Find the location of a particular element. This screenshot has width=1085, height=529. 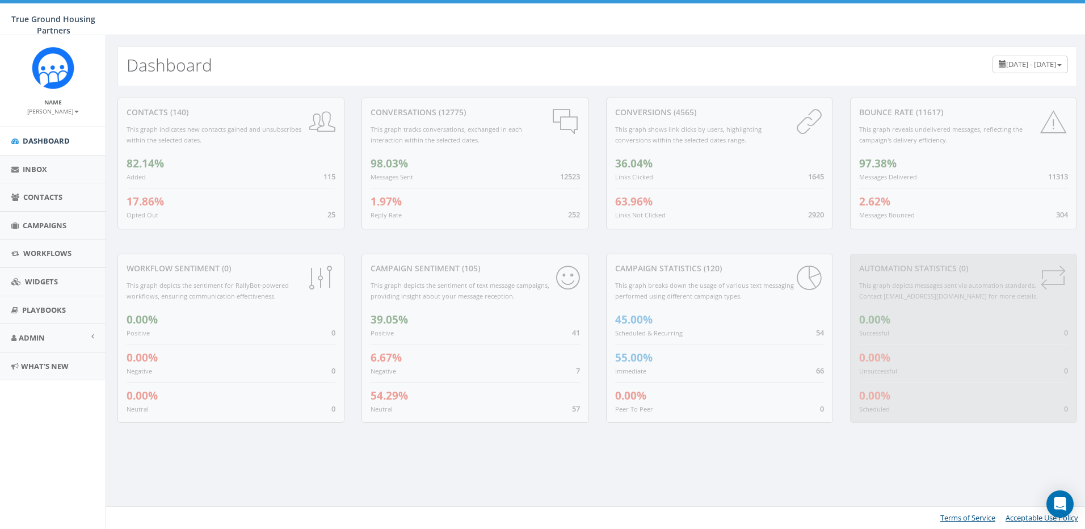

span: Admin is located at coordinates (32, 338).